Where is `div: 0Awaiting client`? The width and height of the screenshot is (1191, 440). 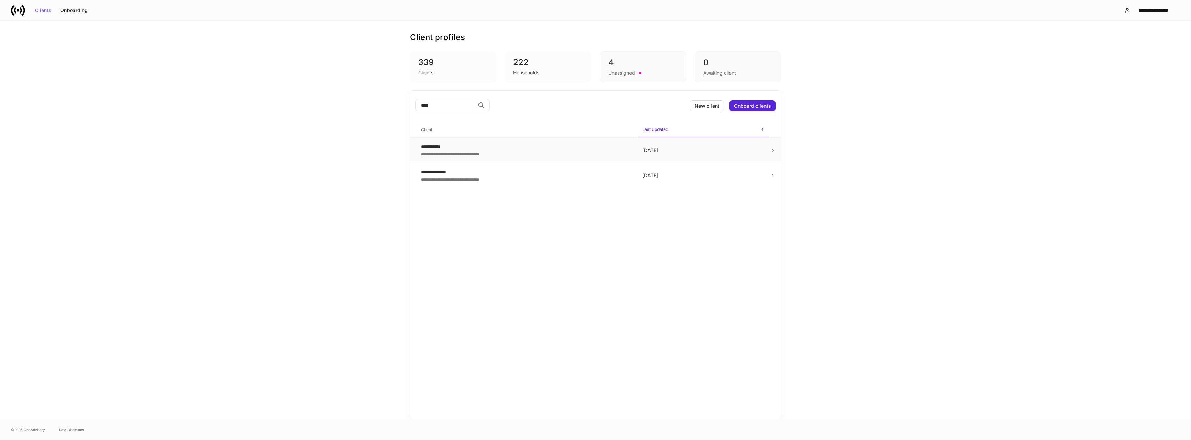
div: 0Awaiting client is located at coordinates (738, 67).